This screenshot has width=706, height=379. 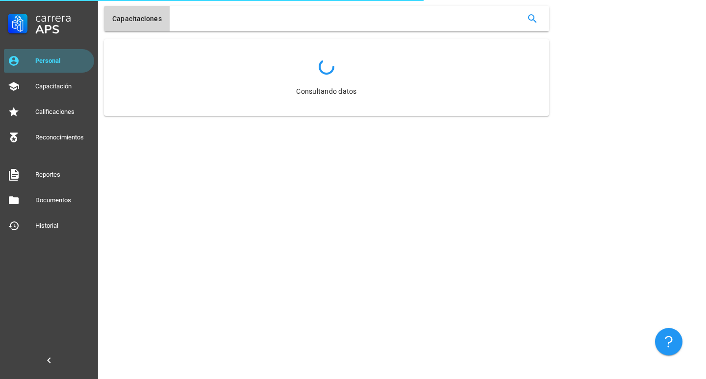 I want to click on div: Capacitación, so click(x=63, y=86).